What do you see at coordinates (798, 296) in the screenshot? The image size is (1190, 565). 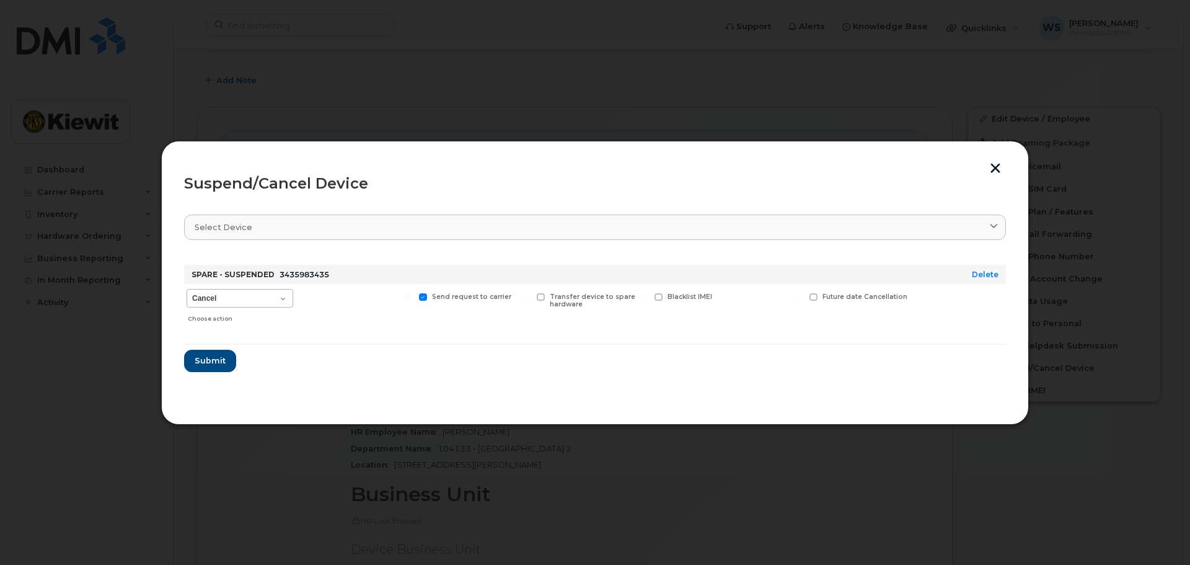 I see `input: Future date Cancellation` at bounding box center [798, 296].